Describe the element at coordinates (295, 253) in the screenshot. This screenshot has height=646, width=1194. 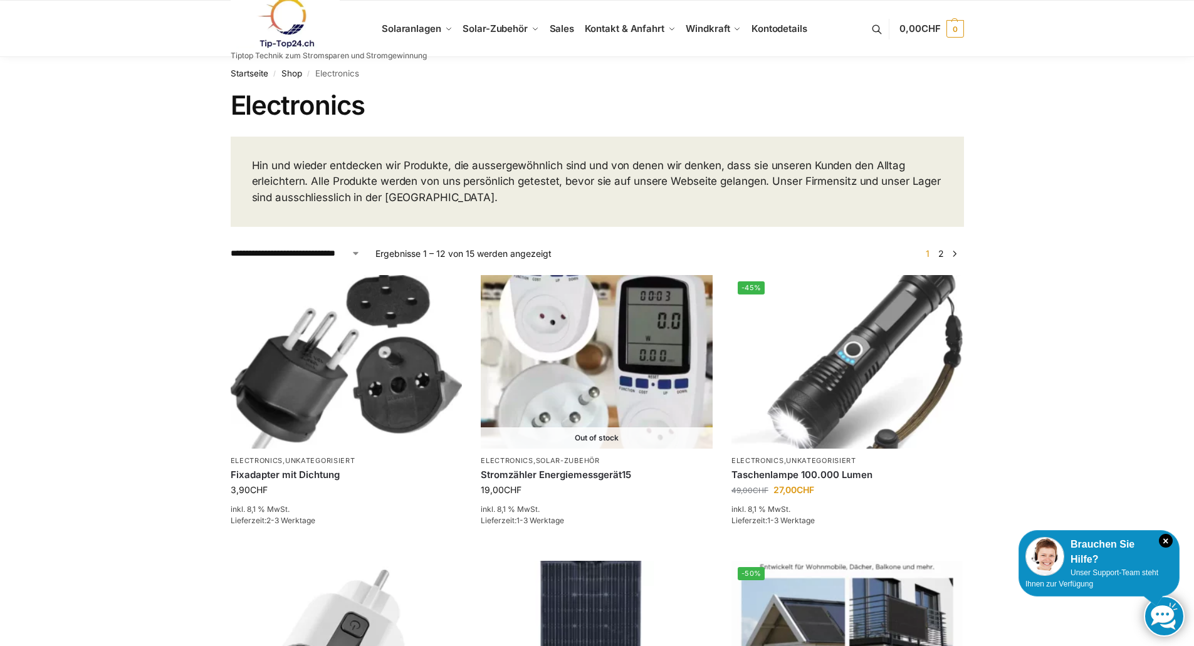
I see `select: Shop-Reihenfolge` at that location.